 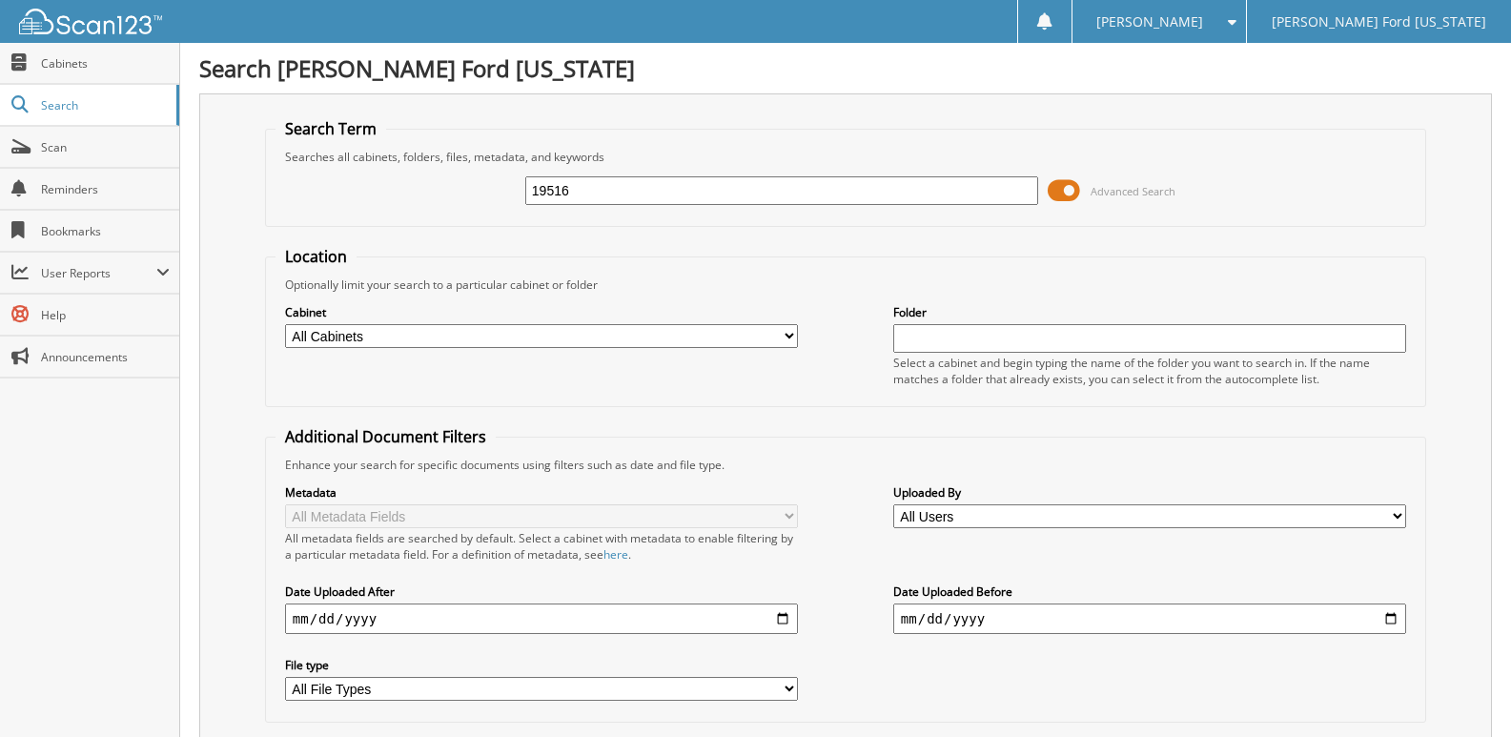 I want to click on div: Chat Widget, so click(x=1464, y=691).